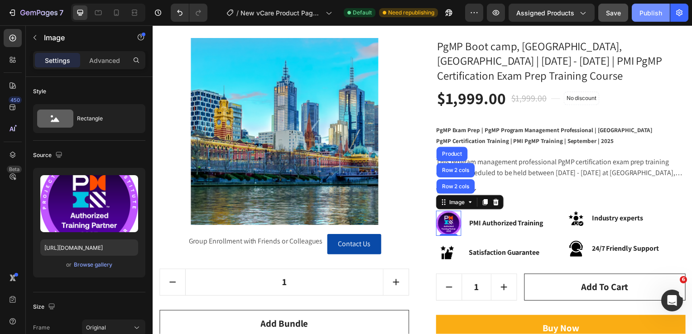  What do you see at coordinates (411, 306) in the screenshot?
I see `div: Buy Now` at bounding box center [411, 306].